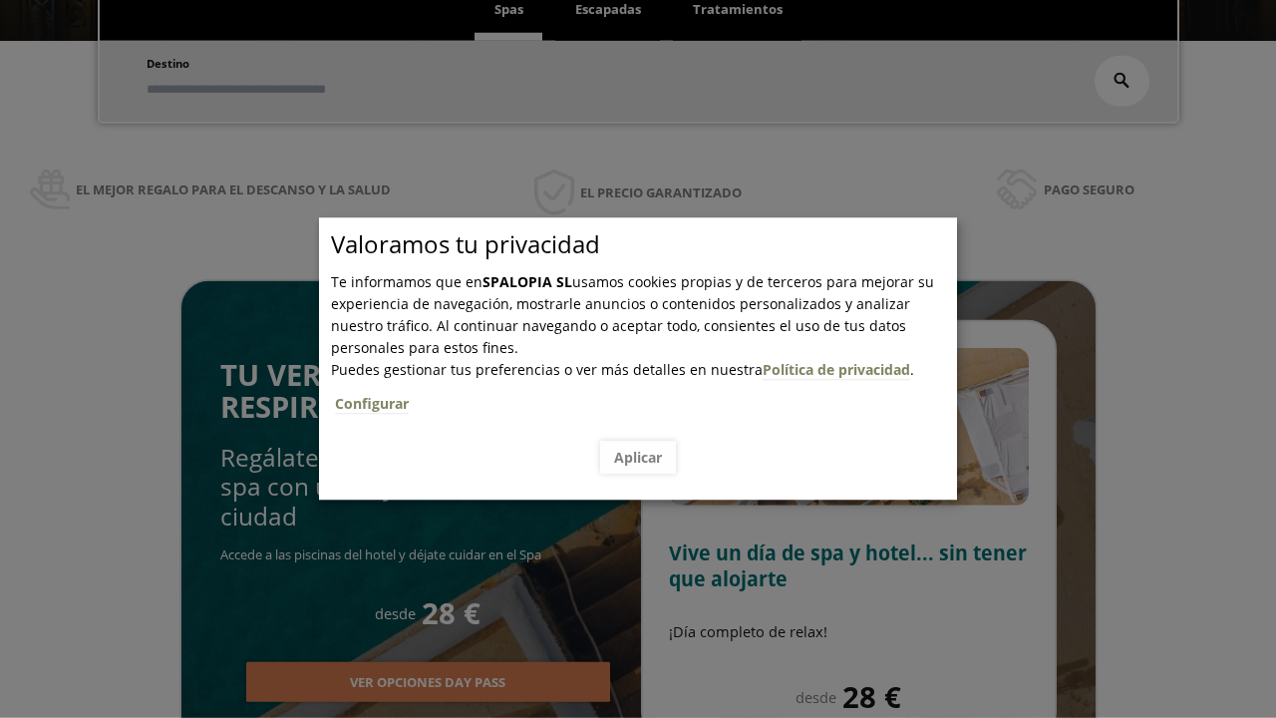 The width and height of the screenshot is (1276, 718). Describe the element at coordinates (638, 457) in the screenshot. I see `button: Aplicar` at that location.